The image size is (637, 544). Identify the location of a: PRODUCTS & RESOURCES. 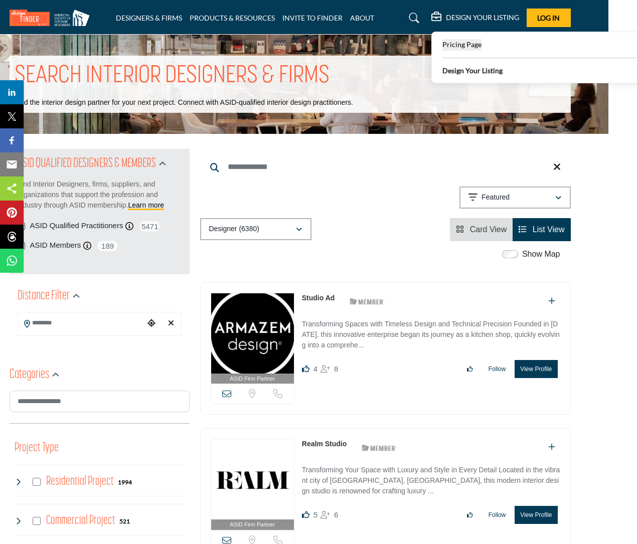
(233, 18).